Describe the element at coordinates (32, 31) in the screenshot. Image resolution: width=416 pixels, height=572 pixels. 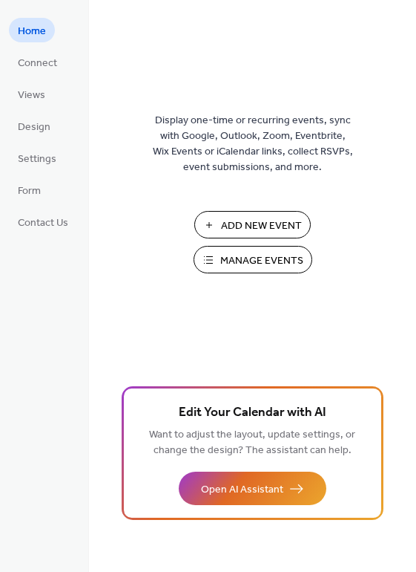
I see `span: Home` at that location.